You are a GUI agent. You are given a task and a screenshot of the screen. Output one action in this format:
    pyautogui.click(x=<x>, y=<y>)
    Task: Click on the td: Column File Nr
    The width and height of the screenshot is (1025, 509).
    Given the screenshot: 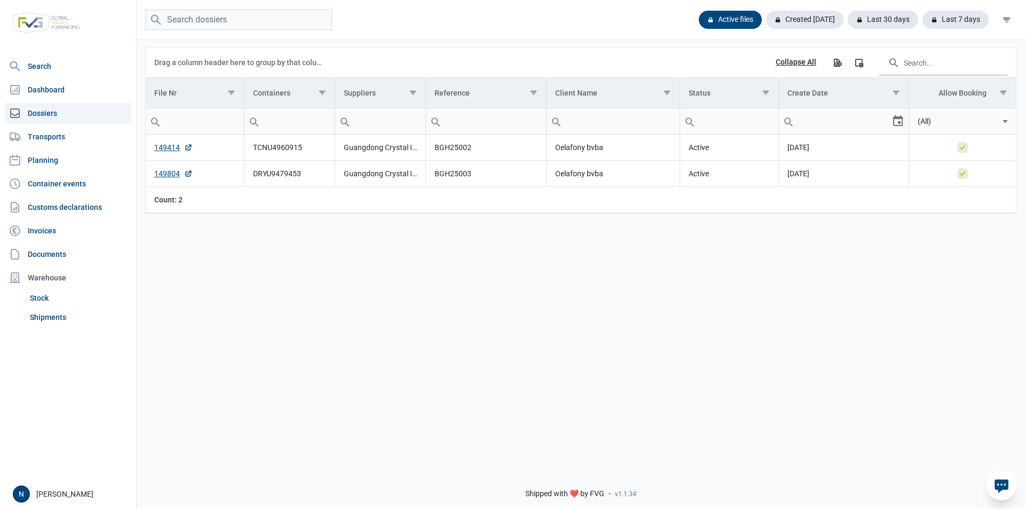 What is the action you would take?
    pyautogui.click(x=195, y=93)
    